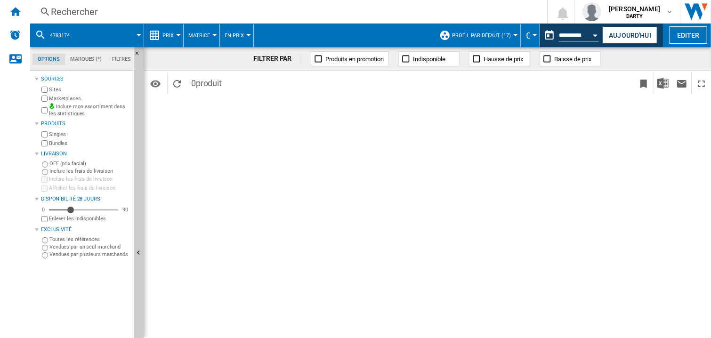 This screenshot has height=338, width=711. I want to click on label: Sites, so click(90, 90).